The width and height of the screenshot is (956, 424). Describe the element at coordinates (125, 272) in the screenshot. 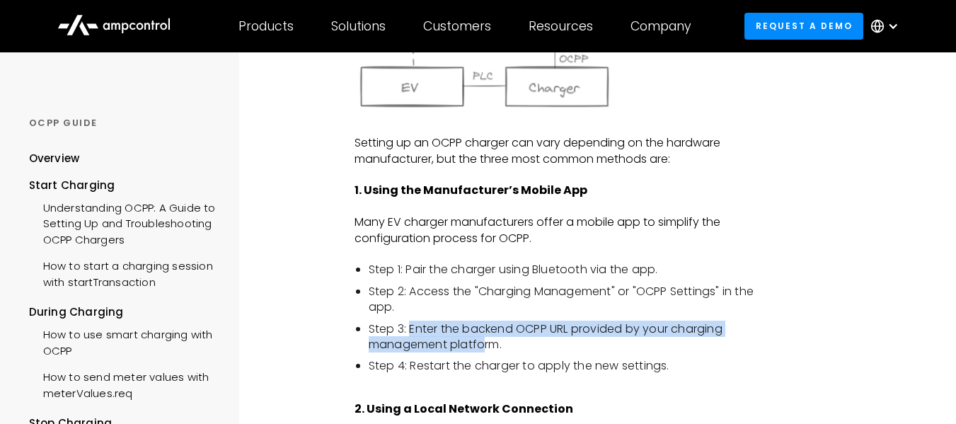

I see `div: How to start a charging session with startTransaction` at that location.